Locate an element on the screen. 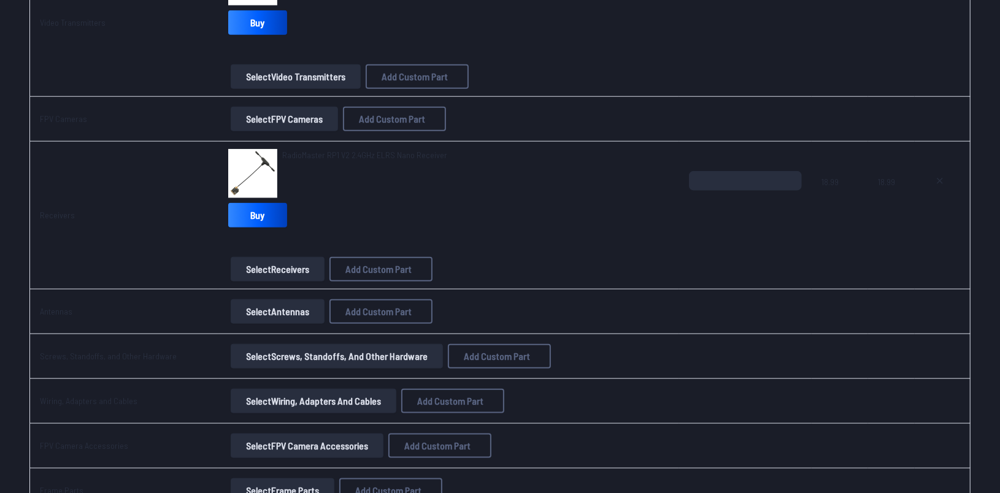  button: SelectFPV Camera Accessories is located at coordinates (307, 446).